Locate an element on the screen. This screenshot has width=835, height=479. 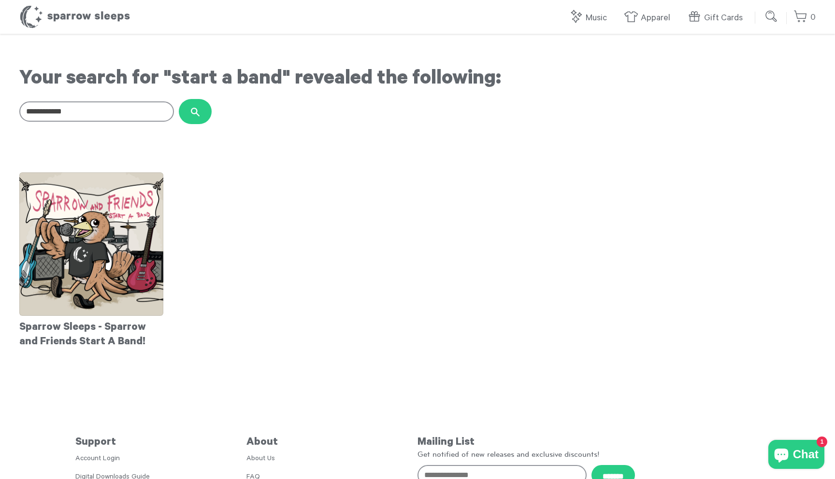
h5: Mailing List is located at coordinates (588, 443).